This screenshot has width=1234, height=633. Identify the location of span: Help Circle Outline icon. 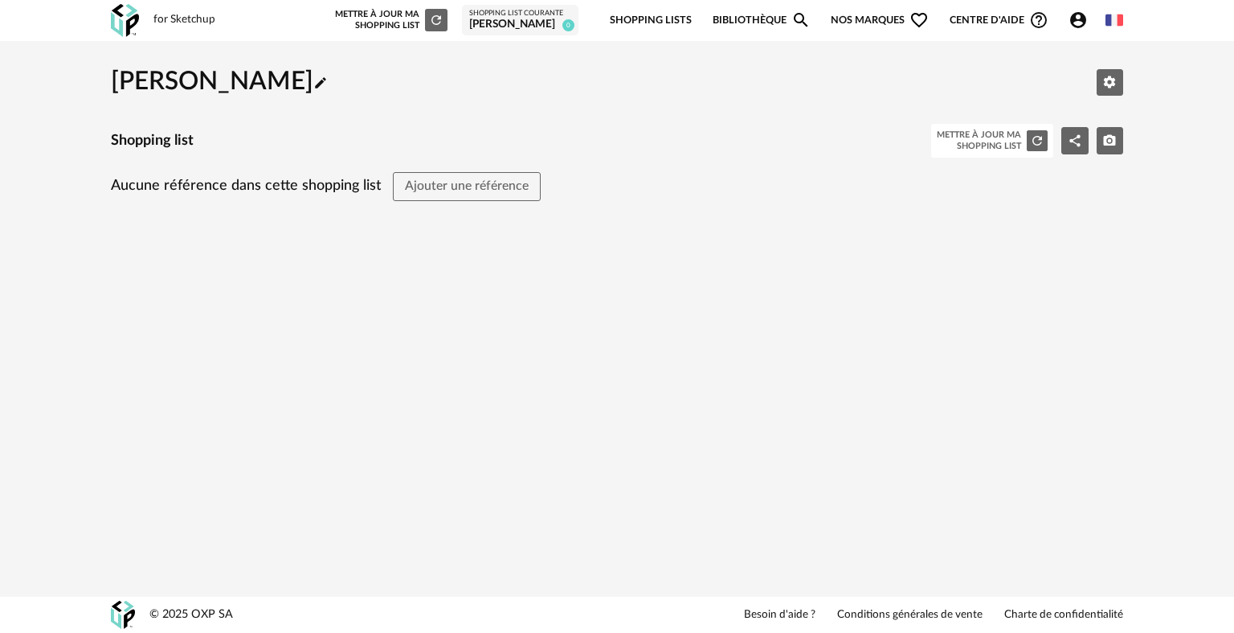
(1039, 20).